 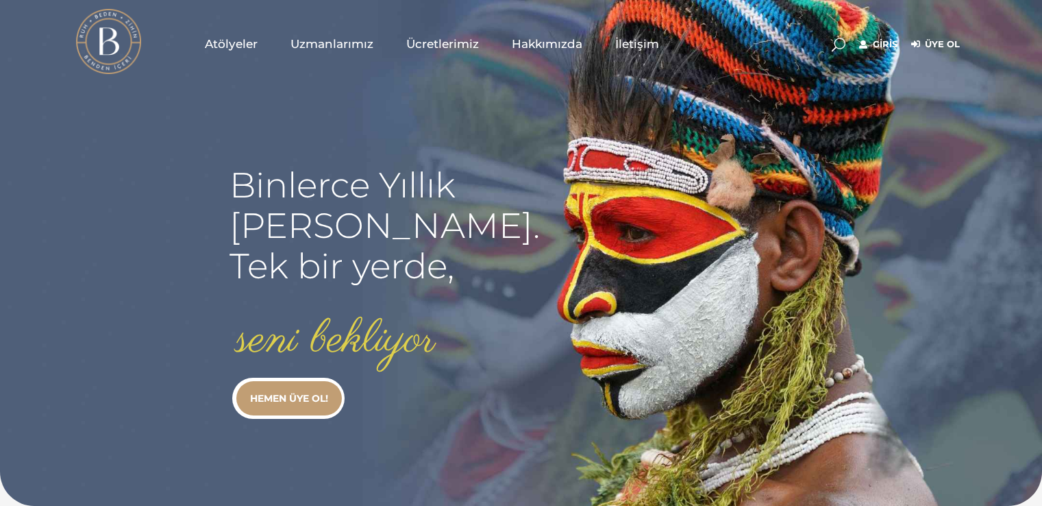 I want to click on a: Ücretlerimiz, so click(x=443, y=44).